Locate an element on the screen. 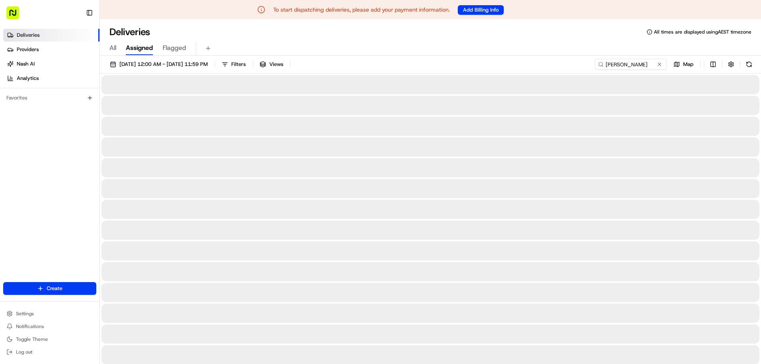 This screenshot has width=761, height=364. button: Add Billing Info is located at coordinates (481, 10).